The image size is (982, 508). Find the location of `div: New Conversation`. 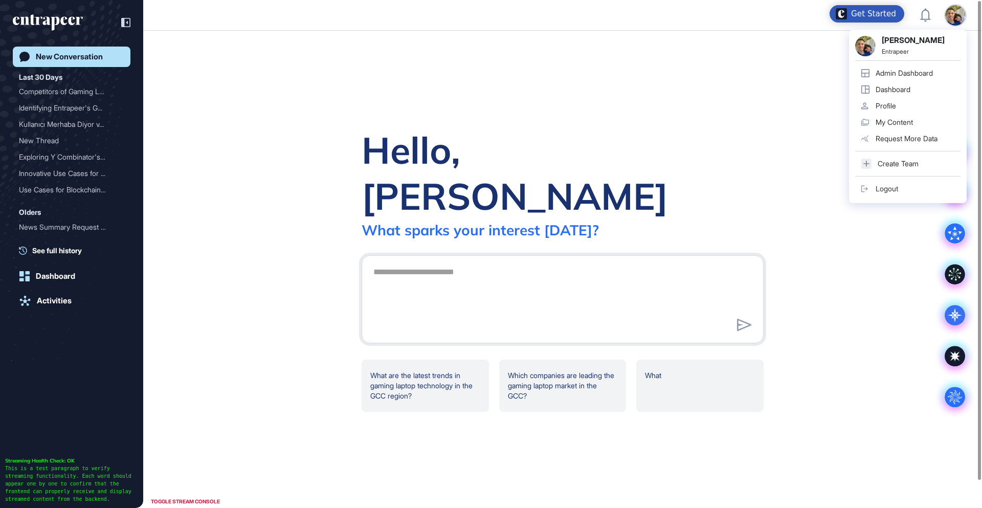

div: New Conversation is located at coordinates (69, 57).